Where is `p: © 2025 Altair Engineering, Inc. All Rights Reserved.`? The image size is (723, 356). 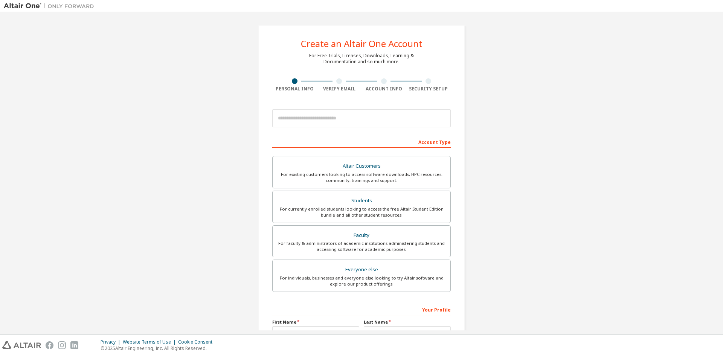 p: © 2025 Altair Engineering, Inc. All Rights Reserved. is located at coordinates (159, 348).